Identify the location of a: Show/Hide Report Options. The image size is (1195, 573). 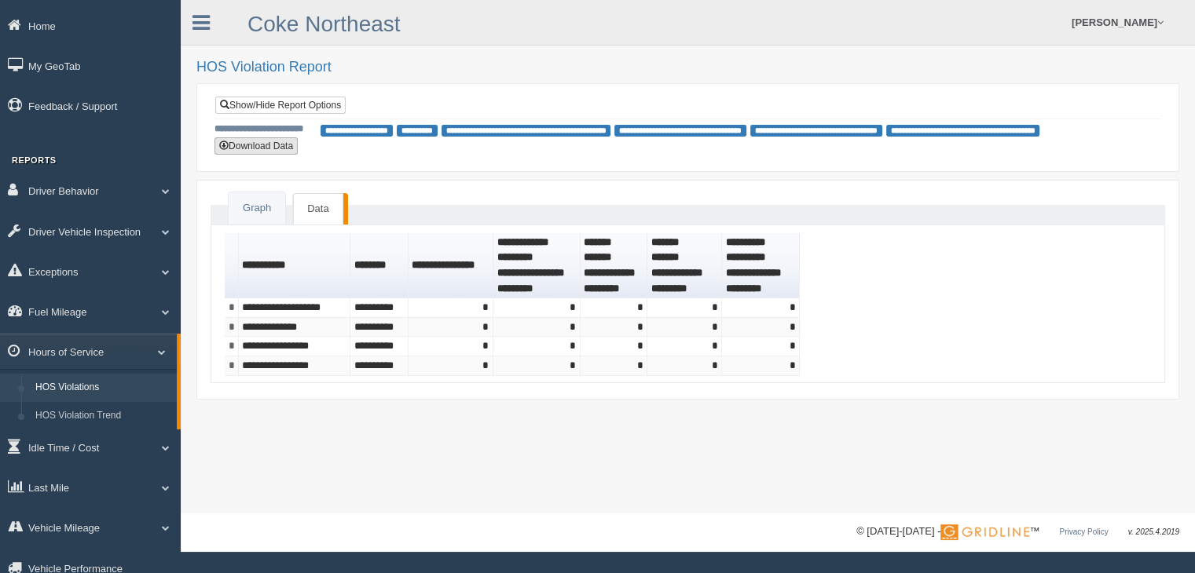
(280, 105).